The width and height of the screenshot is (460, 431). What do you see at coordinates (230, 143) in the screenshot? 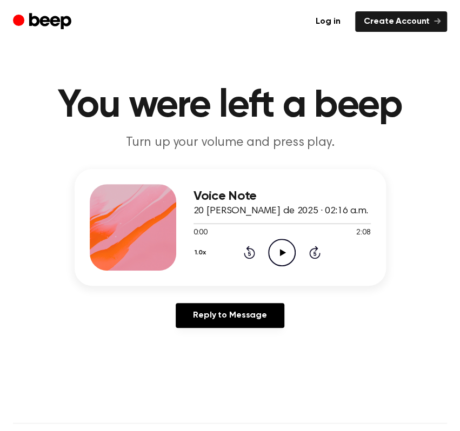
I see `p: Turn up your volume and press play.` at bounding box center [230, 143].